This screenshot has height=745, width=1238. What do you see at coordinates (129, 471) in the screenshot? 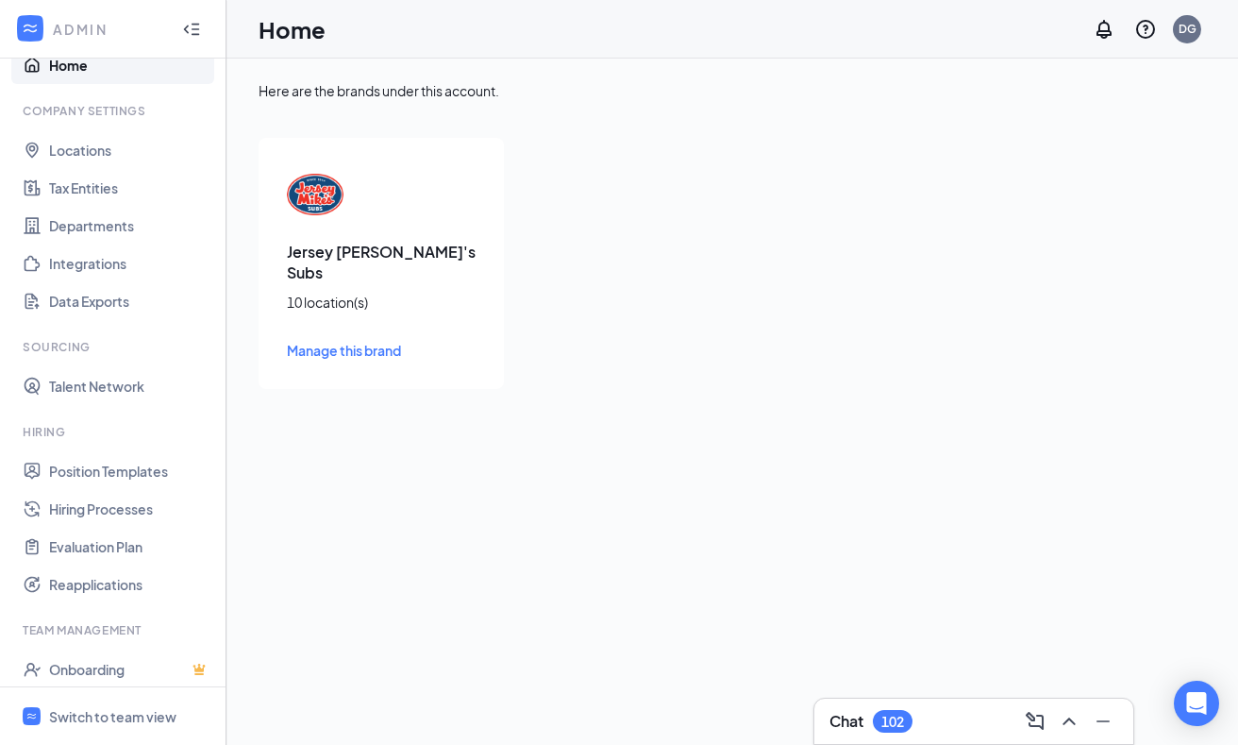
I see `a: Position Templates` at bounding box center [129, 471].